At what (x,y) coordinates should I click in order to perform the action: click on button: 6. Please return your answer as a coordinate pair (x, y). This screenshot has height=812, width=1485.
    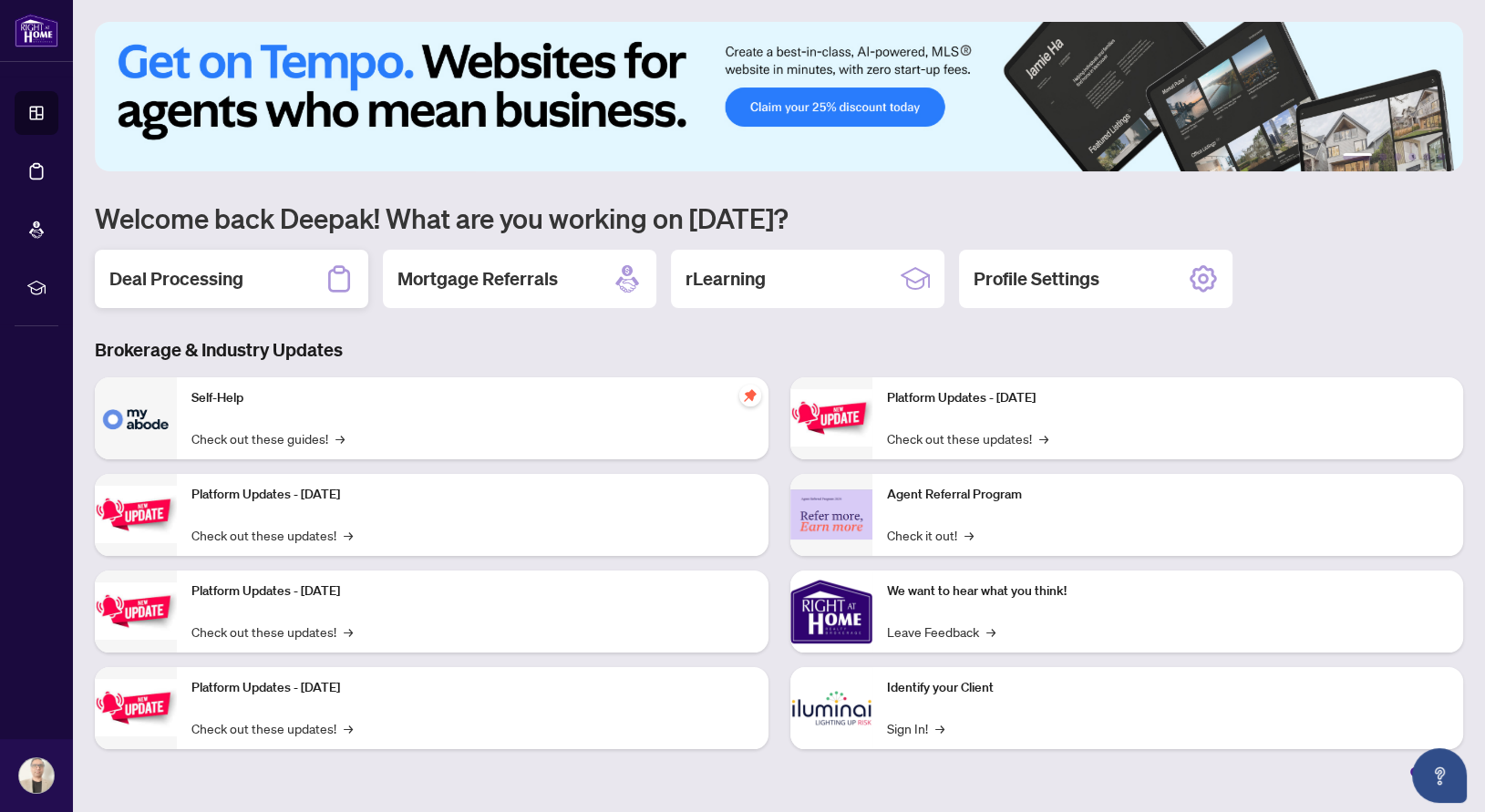
    Looking at the image, I should click on (1442, 157).